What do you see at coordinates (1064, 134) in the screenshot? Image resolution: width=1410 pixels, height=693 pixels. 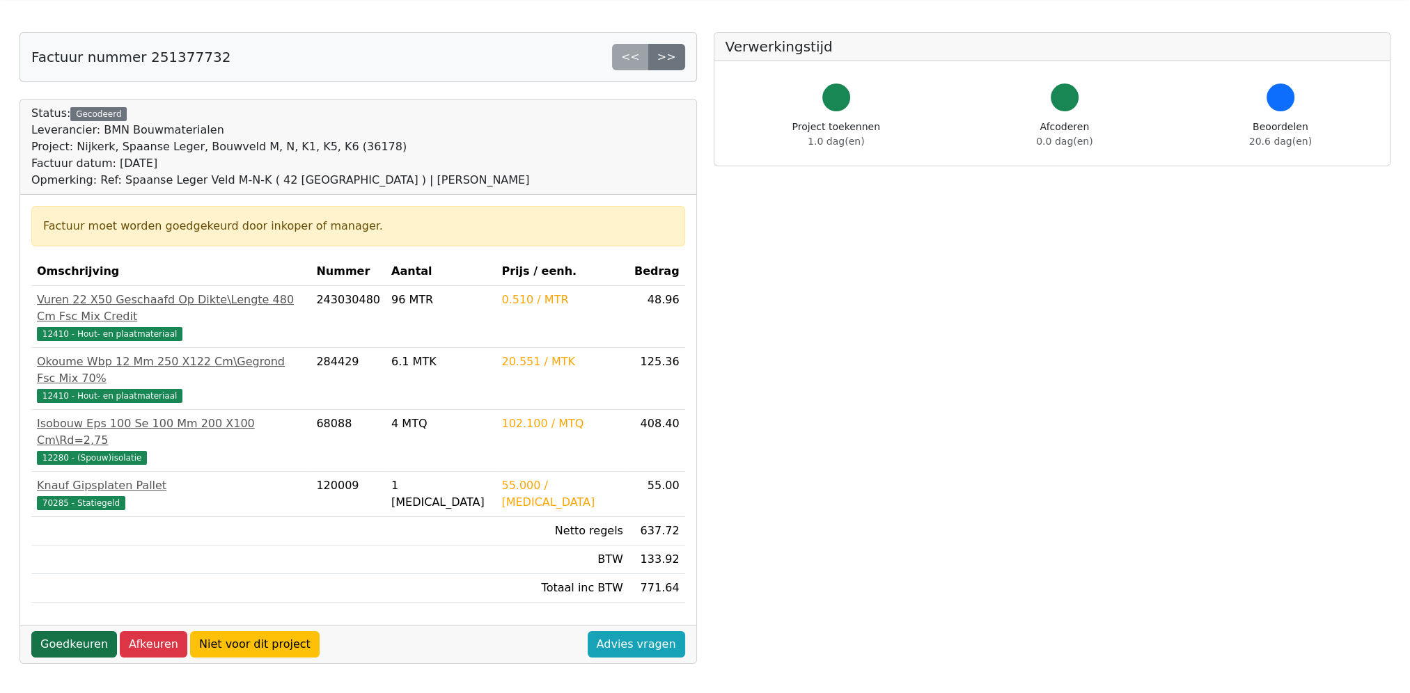 I see `div: Afcoderen` at bounding box center [1064, 134].